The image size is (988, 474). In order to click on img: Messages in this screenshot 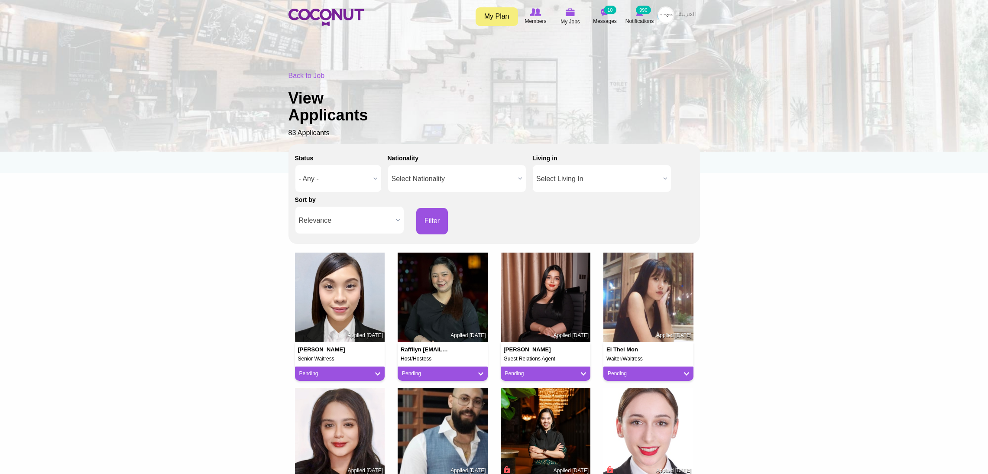, I will do `click(605, 12)`.